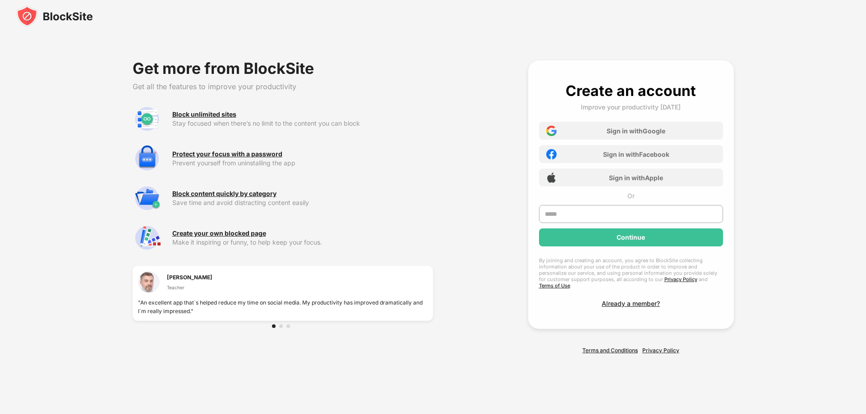 This screenshot has width=866, height=414. I want to click on div: Sign in with Google, so click(636, 131).